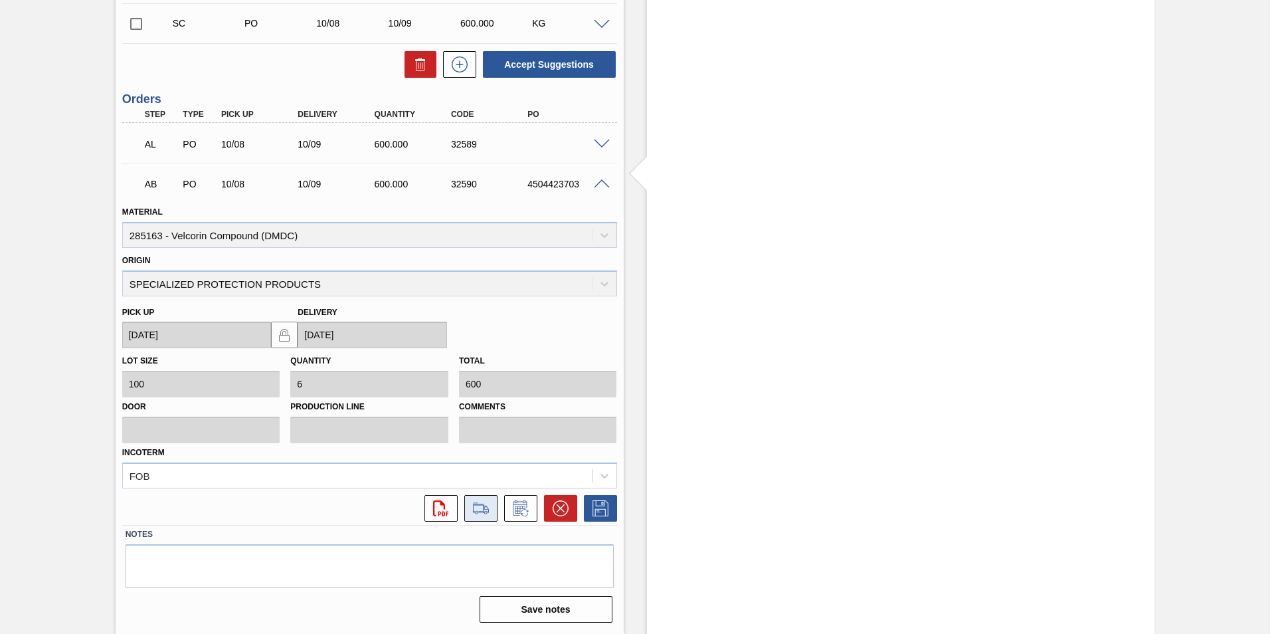 The width and height of the screenshot is (1270, 634). I want to click on label: Door, so click(201, 406).